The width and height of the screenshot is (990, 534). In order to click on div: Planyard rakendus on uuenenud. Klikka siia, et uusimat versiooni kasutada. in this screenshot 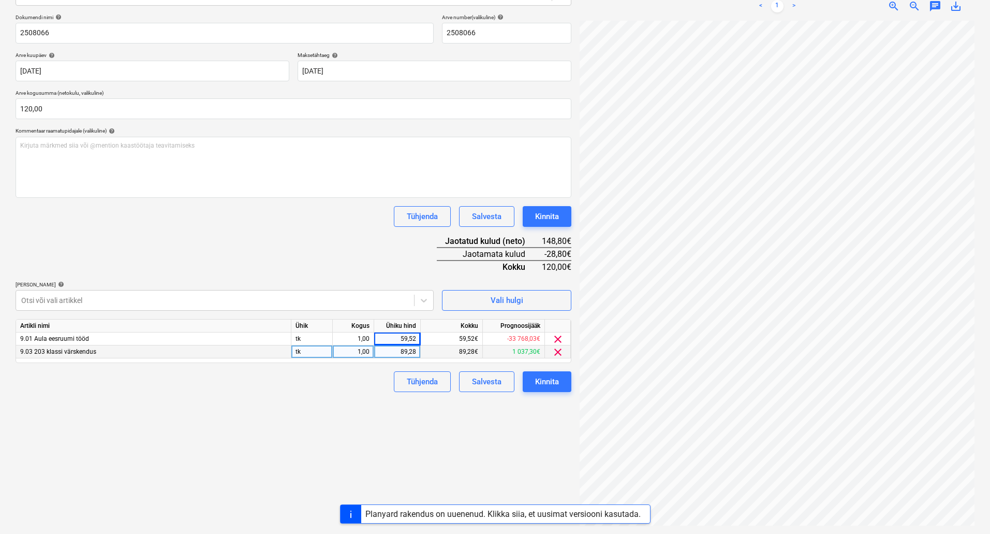, I will do `click(503, 513)`.